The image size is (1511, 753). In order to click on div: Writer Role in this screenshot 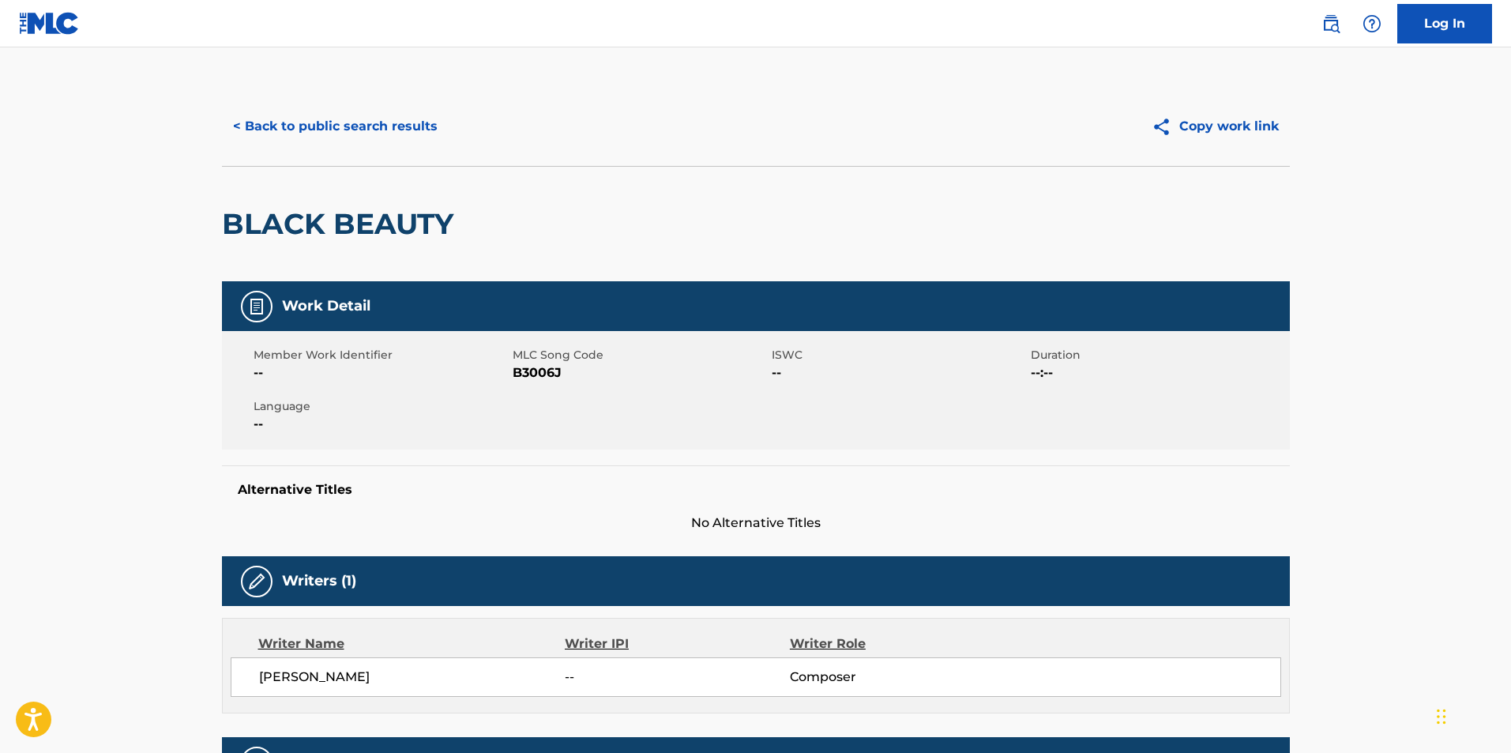, I will do `click(892, 644)`.